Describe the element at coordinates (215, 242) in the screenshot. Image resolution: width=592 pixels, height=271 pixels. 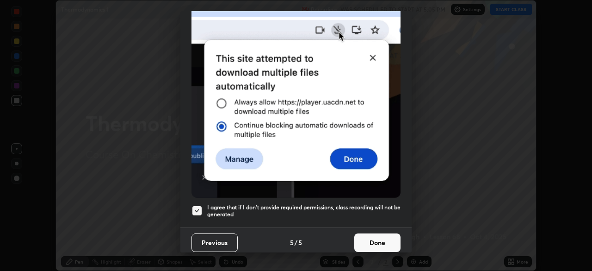
I see `button: Previous` at that location.